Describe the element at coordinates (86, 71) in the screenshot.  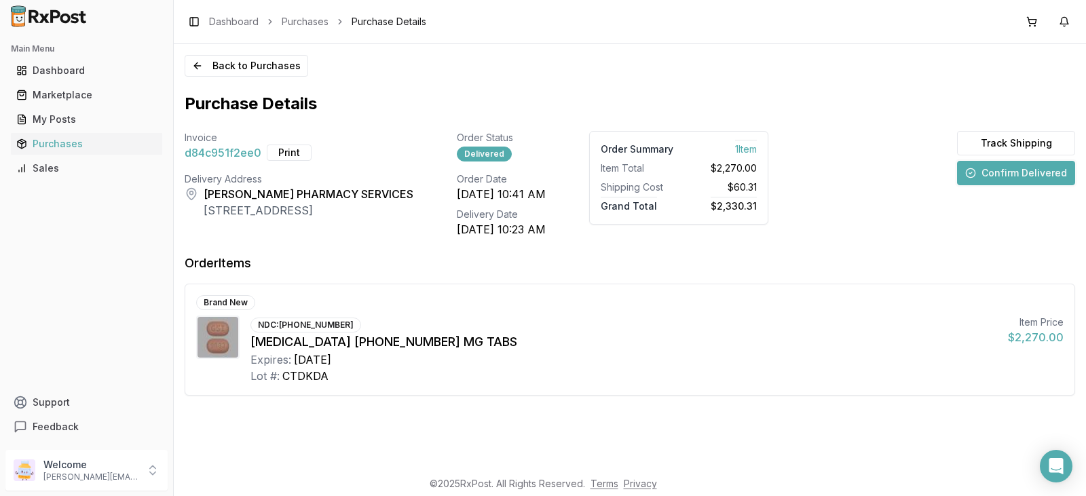
I see `button: Dashboard` at that location.